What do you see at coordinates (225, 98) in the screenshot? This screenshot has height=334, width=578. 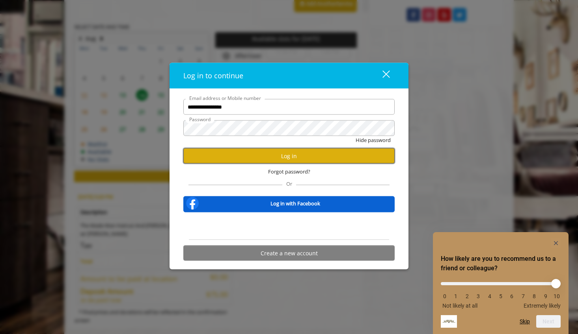 I see `label: Email address or Mobile number` at bounding box center [225, 98].